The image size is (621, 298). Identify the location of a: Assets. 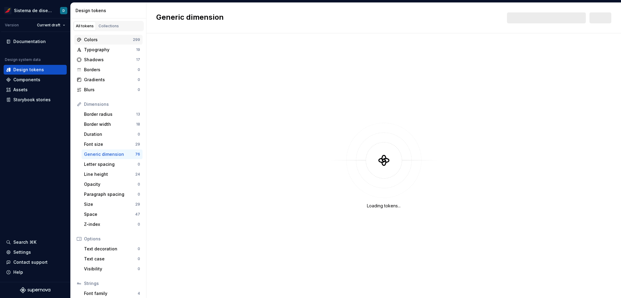
(35, 90).